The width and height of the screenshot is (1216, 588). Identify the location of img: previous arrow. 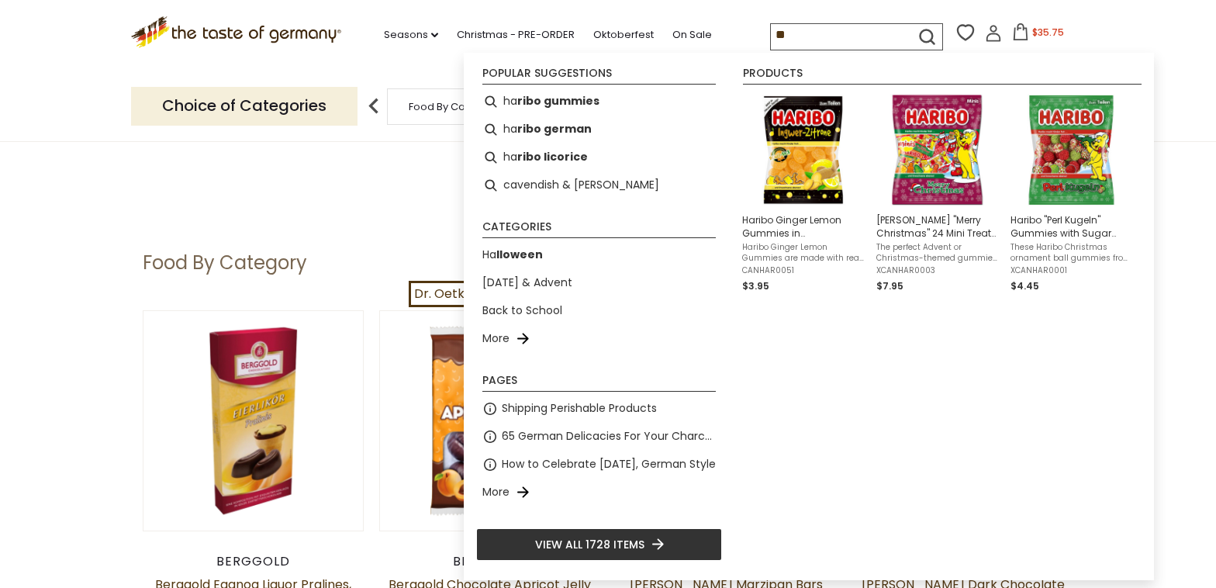
(374, 106).